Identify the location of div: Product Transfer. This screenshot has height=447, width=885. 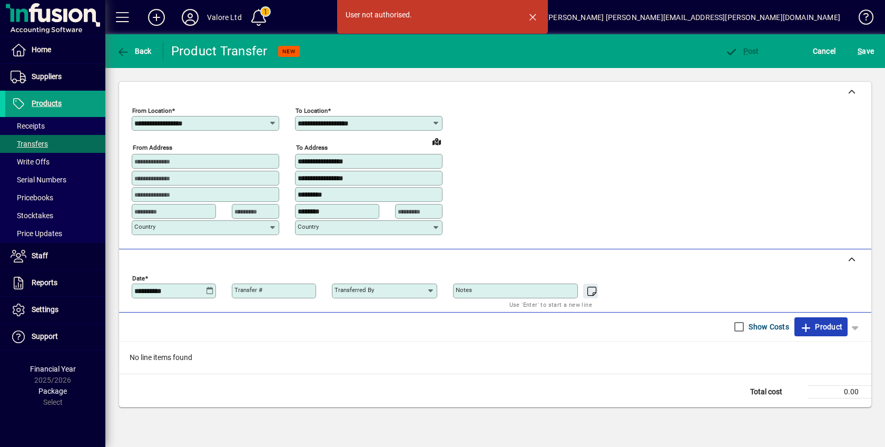
(219, 51).